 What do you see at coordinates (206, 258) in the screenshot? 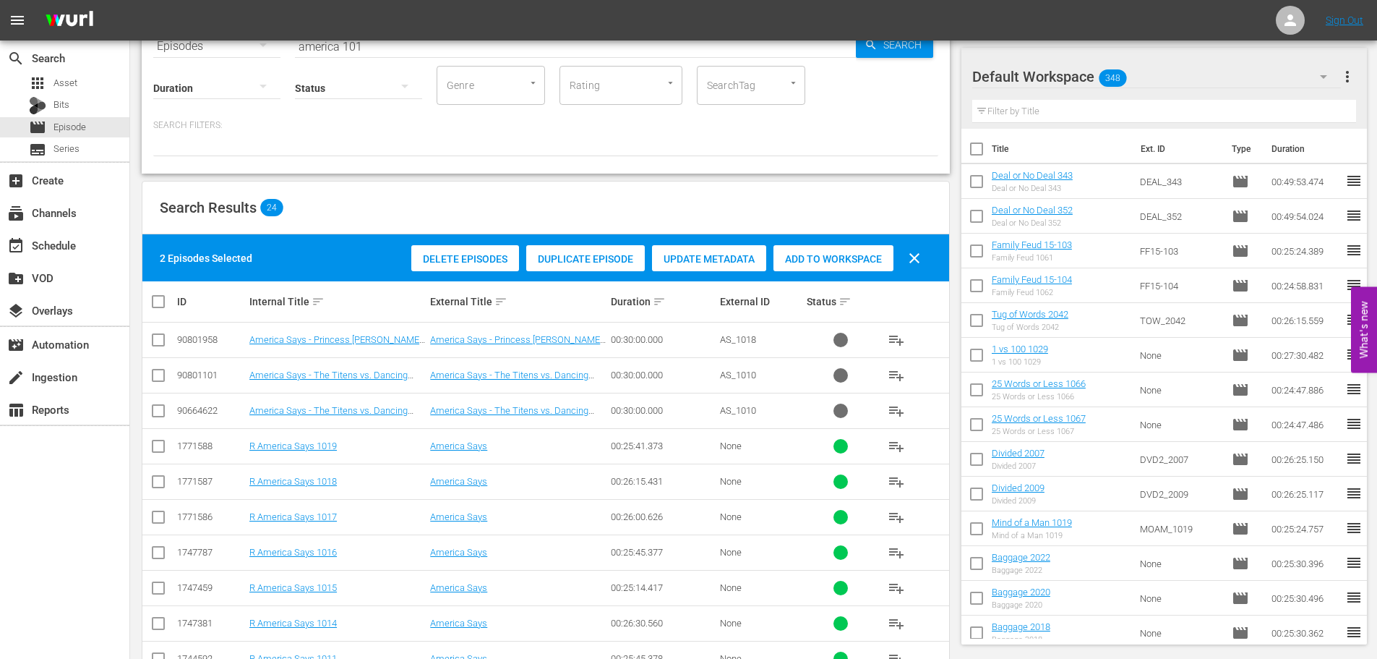
I see `div: 2 Episodes Selected` at bounding box center [206, 258].